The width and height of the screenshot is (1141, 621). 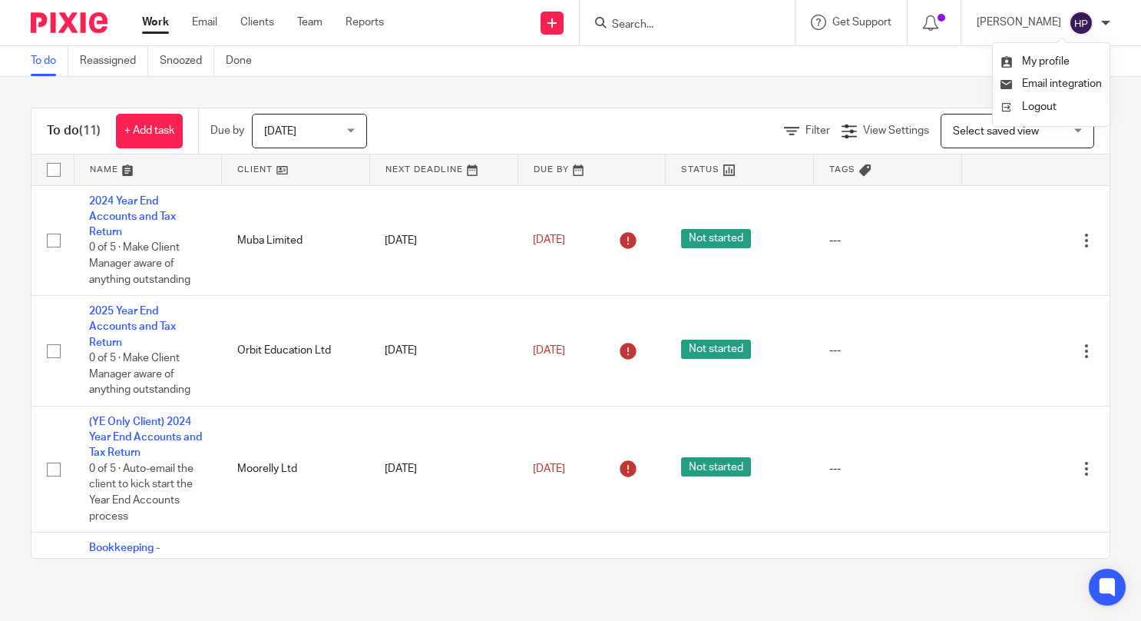 I want to click on a: Snoozed, so click(x=187, y=61).